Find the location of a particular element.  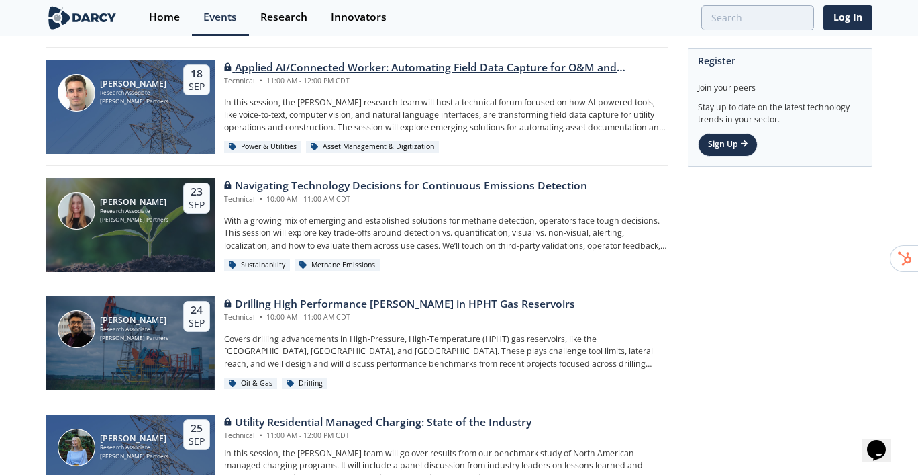

div: Asset Management & Digitization is located at coordinates (373, 147).